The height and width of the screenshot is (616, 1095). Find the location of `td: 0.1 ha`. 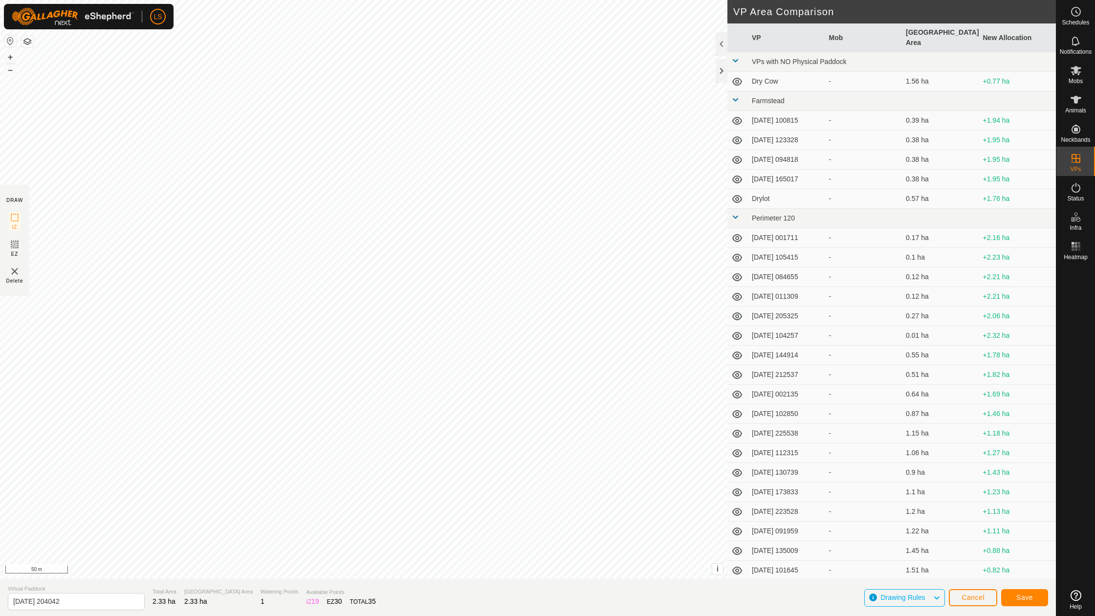

td: 0.1 ha is located at coordinates (940, 258).